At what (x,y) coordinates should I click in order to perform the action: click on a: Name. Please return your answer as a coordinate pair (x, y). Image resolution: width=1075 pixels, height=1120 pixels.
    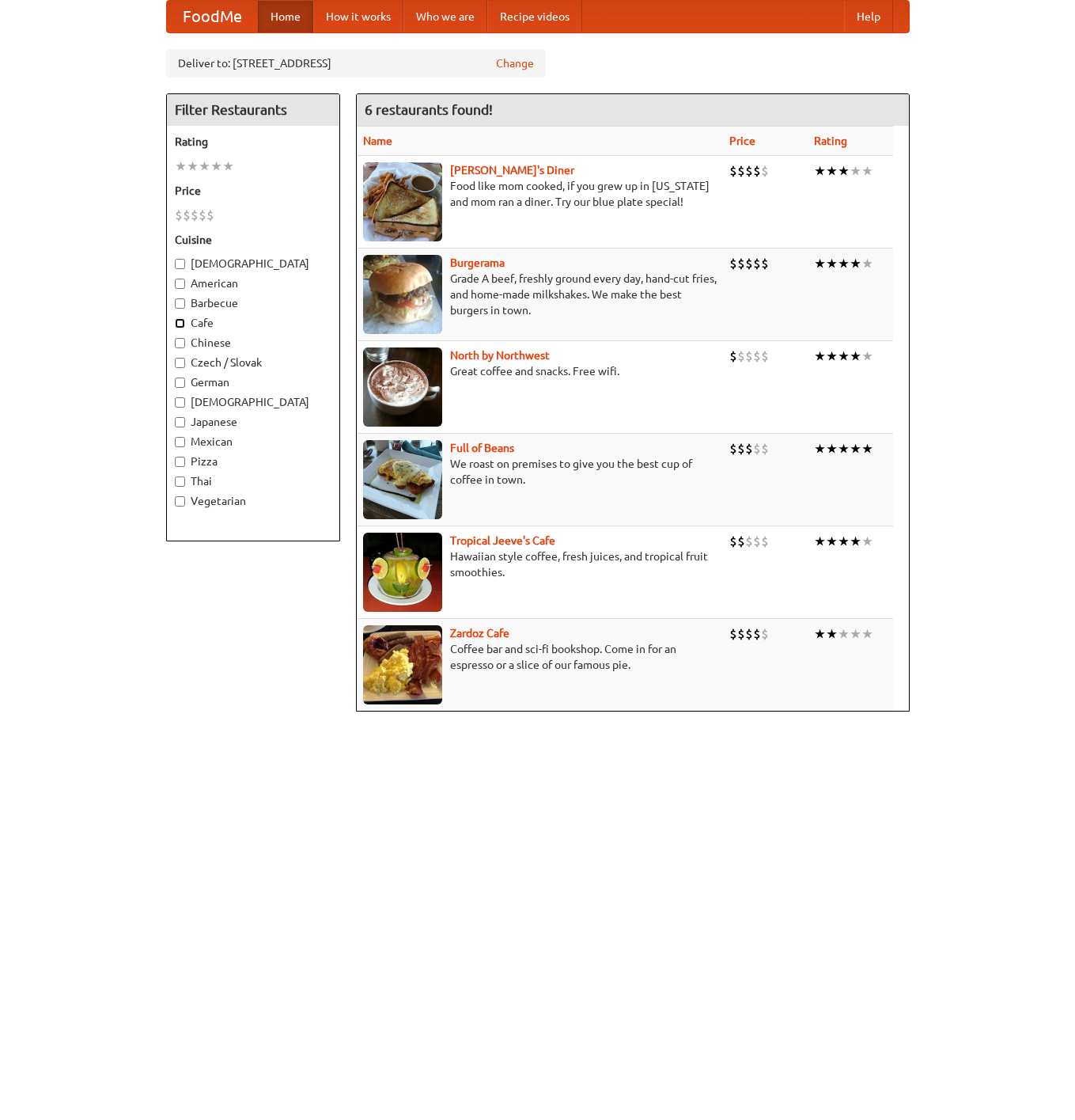
    Looking at the image, I should click on (377, 141).